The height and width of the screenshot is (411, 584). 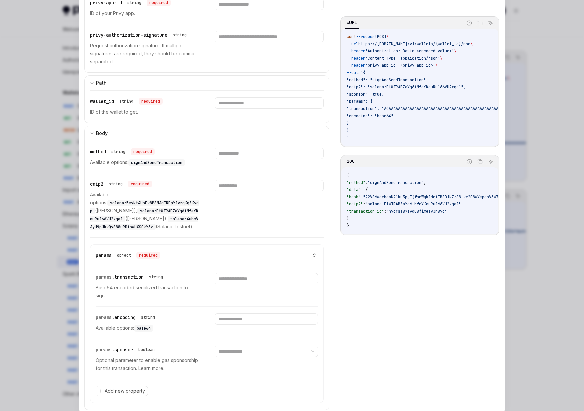 What do you see at coordinates (147, 364) in the screenshot?
I see `p: Optional parameter to enable gas sponsorship for this transaction. Learn more.` at bounding box center [147, 364].